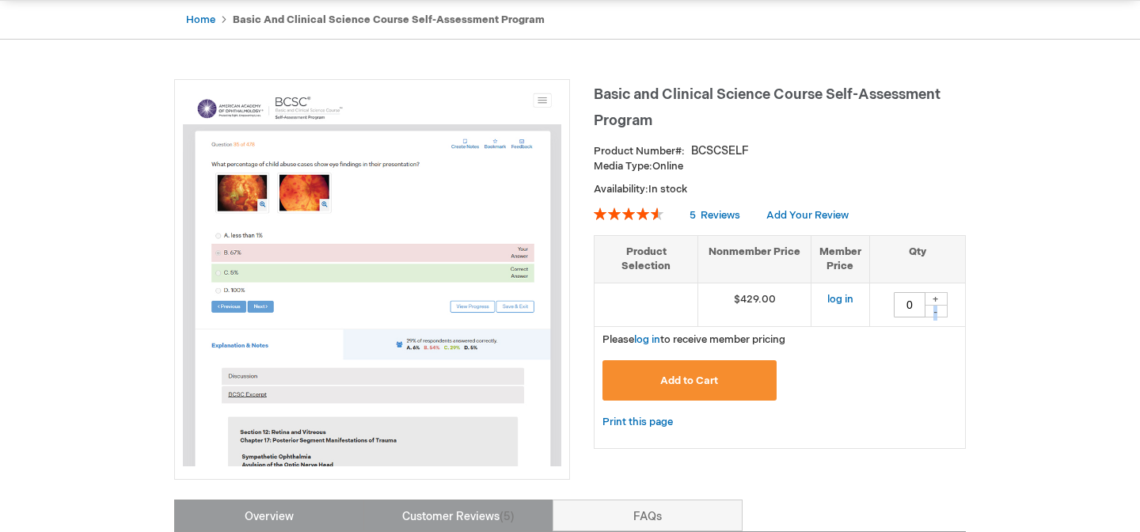  What do you see at coordinates (720, 215) in the screenshot?
I see `span: Reviews` at bounding box center [720, 215].